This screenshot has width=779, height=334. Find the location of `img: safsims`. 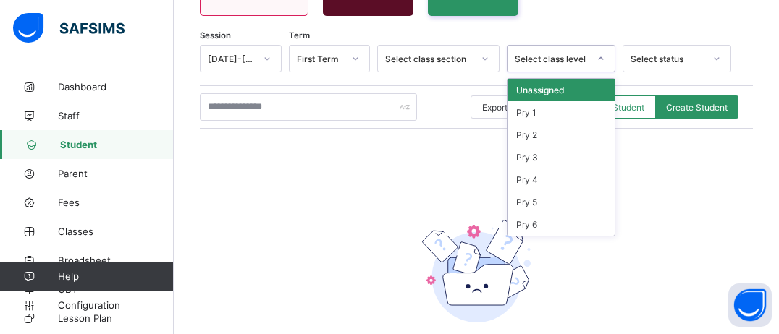

img: safsims is located at coordinates (69, 28).